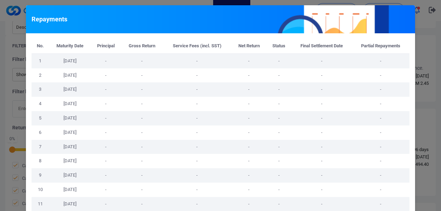  What do you see at coordinates (40, 175) in the screenshot?
I see `td: 9` at bounding box center [40, 175].